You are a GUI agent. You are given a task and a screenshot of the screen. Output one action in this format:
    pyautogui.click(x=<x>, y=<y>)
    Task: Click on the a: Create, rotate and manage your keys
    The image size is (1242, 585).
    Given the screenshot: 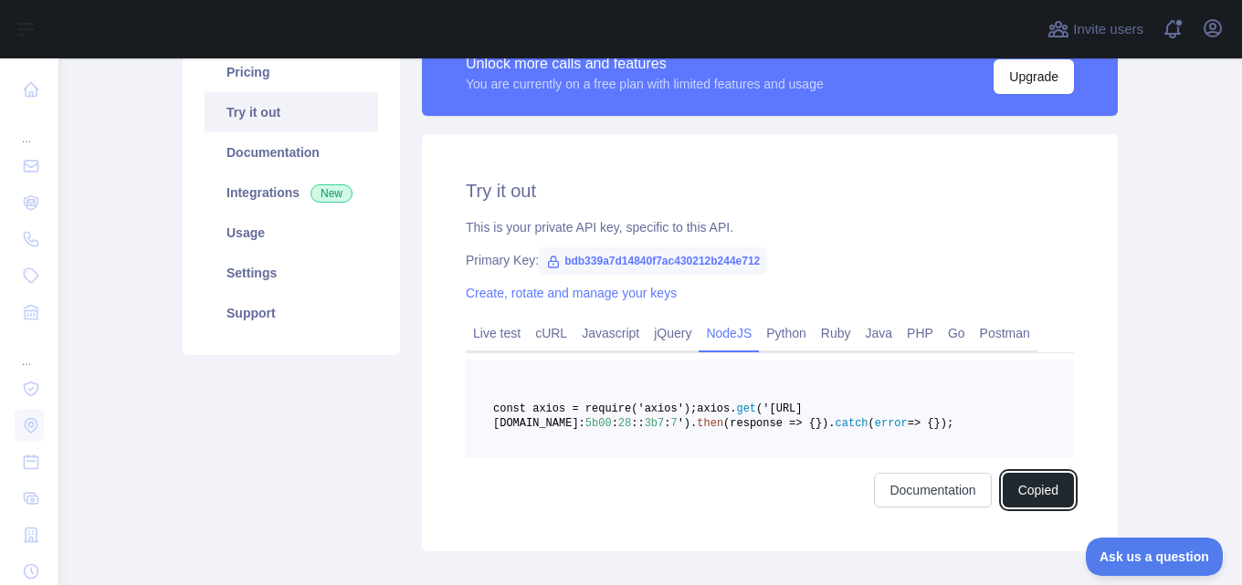 What is the action you would take?
    pyautogui.click(x=571, y=293)
    